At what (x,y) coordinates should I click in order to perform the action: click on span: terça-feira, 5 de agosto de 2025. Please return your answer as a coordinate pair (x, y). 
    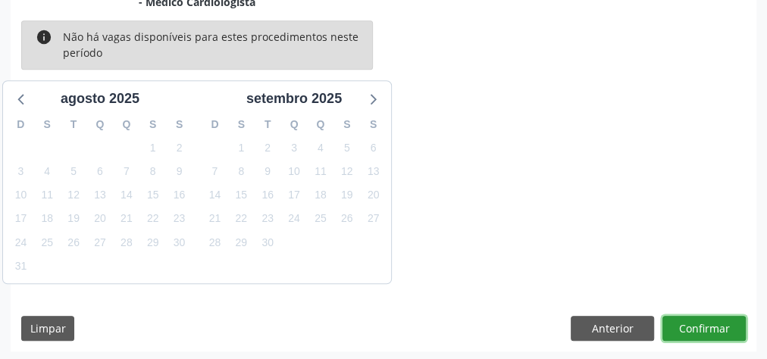
    Looking at the image, I should click on (74, 172).